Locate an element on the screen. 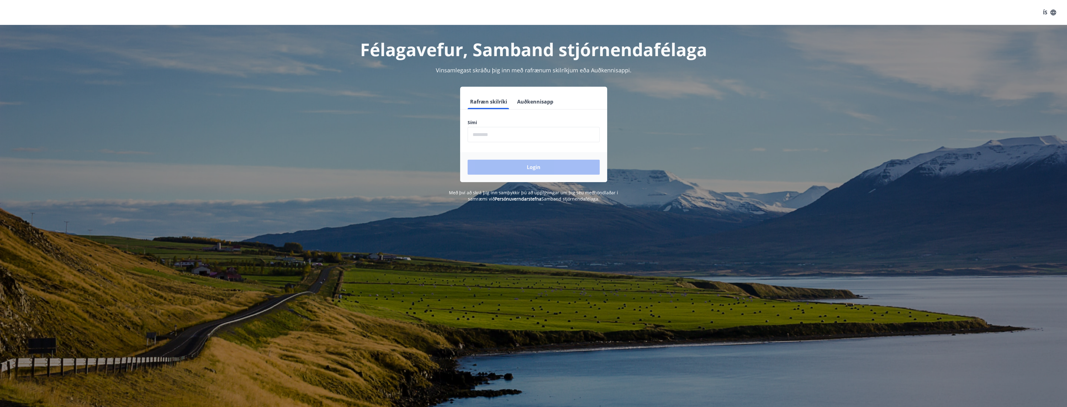 This screenshot has width=1067, height=407. button: Rafræn skilríki is located at coordinates (489, 102).